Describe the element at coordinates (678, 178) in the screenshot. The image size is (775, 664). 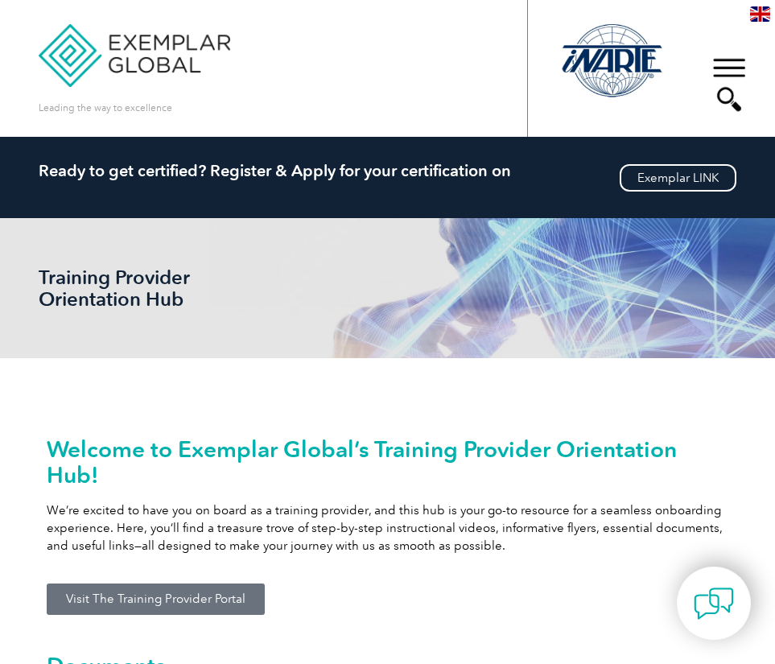
I see `a: Exemplar LINK` at that location.